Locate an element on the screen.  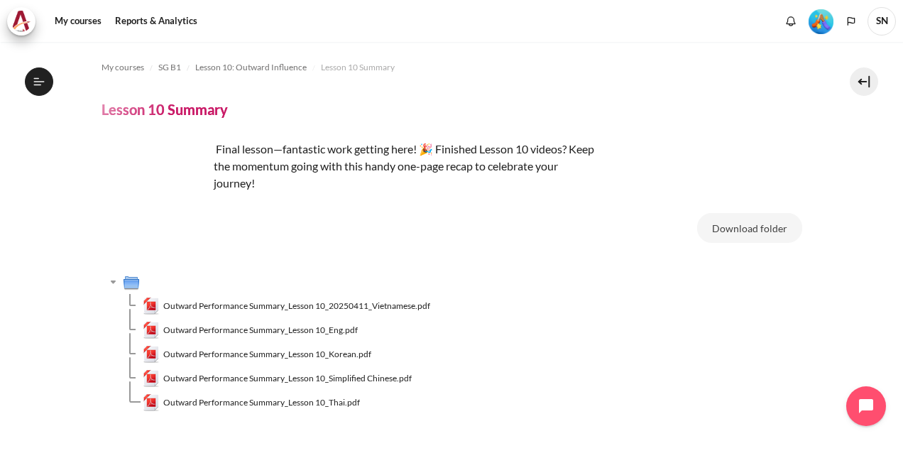
span: SG B1 is located at coordinates (170, 67).